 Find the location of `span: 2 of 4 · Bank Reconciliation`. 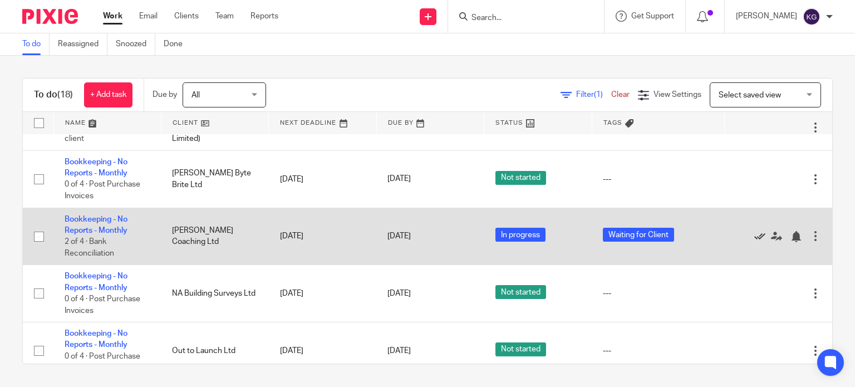

span: 2 of 4 · Bank Reconciliation is located at coordinates (89, 247).